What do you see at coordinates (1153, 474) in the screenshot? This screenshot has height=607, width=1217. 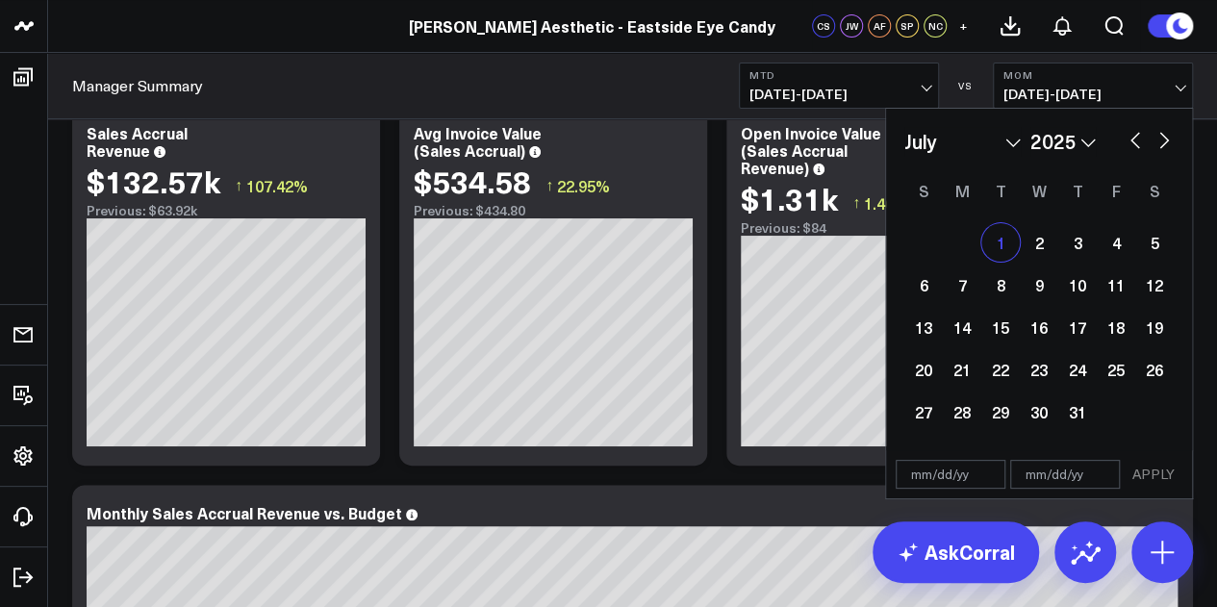 I see `button: APPLY` at bounding box center [1153, 474].